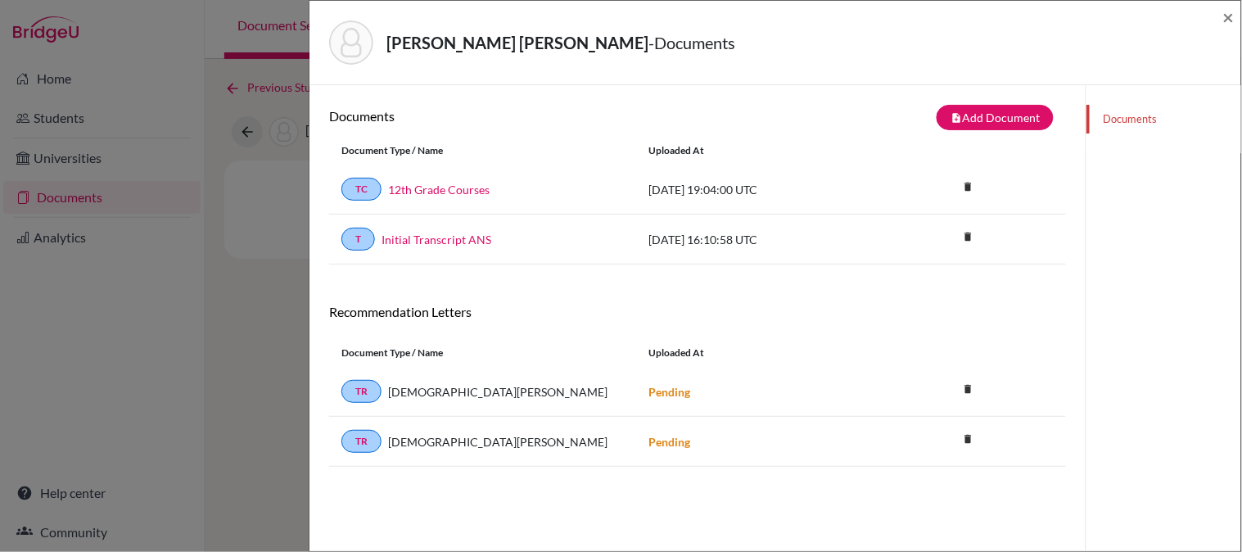  What do you see at coordinates (692, 43) in the screenshot?
I see `span: - Documents` at bounding box center [692, 43].